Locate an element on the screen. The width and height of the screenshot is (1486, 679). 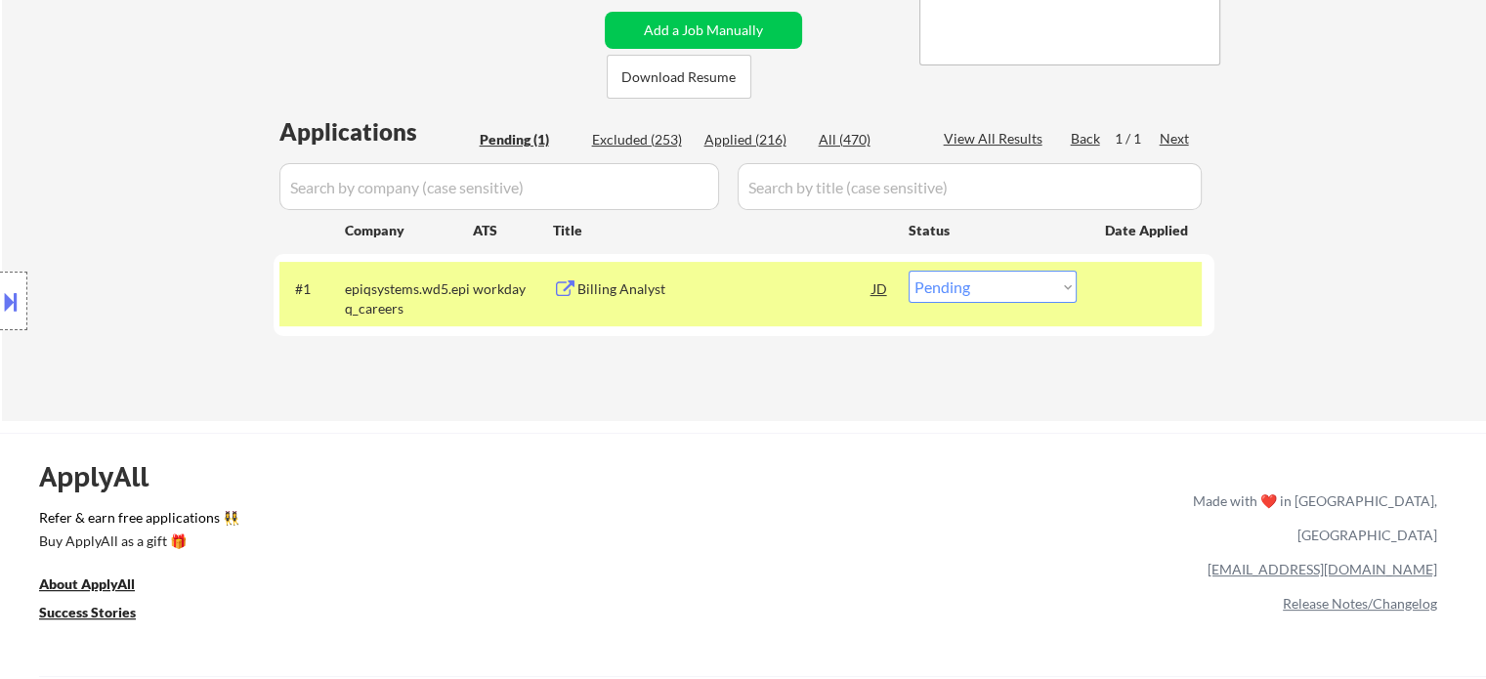
u: Success Stories is located at coordinates (87, 612).